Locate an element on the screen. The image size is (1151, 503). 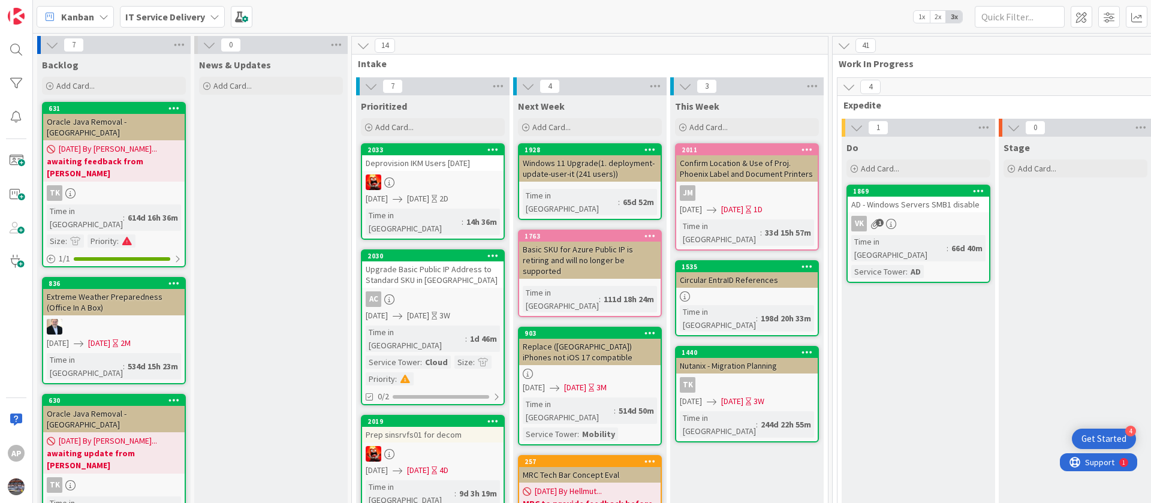
div: AP is located at coordinates (16, 453).